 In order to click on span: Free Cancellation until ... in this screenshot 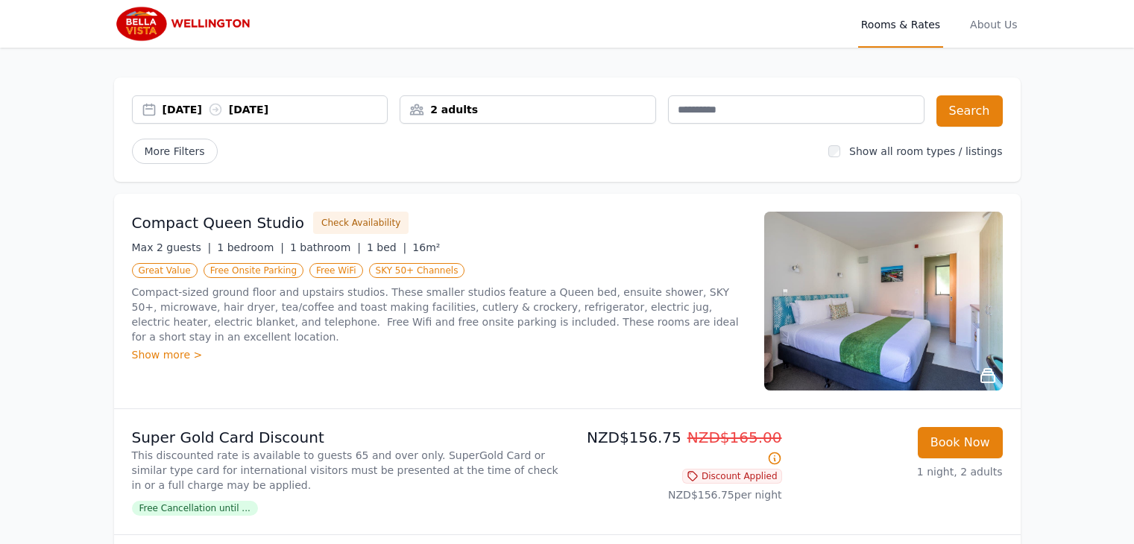, I will do `click(195, 508)`.